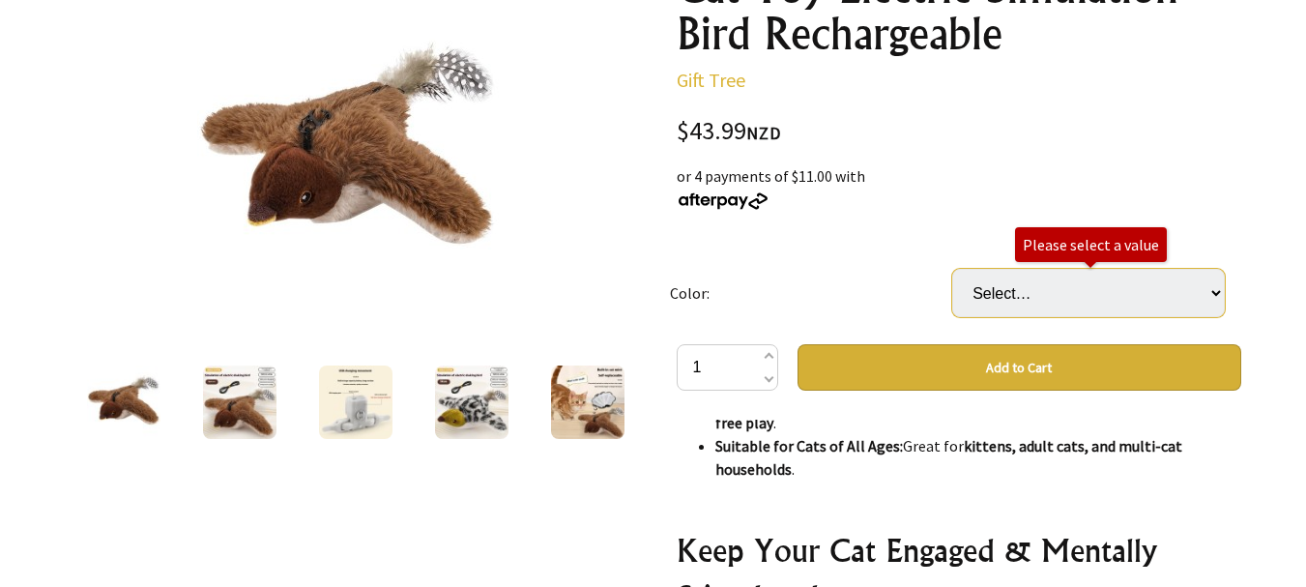 The height and width of the screenshot is (587, 1306). I want to click on td: Color:, so click(811, 293).